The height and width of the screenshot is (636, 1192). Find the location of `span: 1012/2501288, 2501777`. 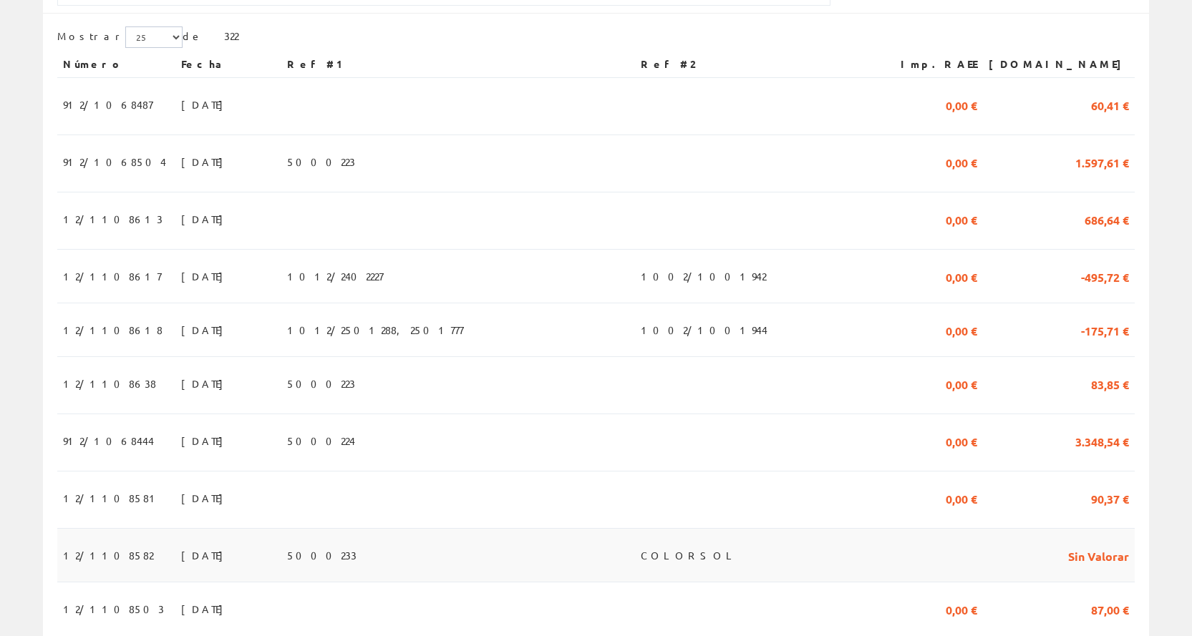

span: 1012/2501288, 2501777 is located at coordinates (375, 330).